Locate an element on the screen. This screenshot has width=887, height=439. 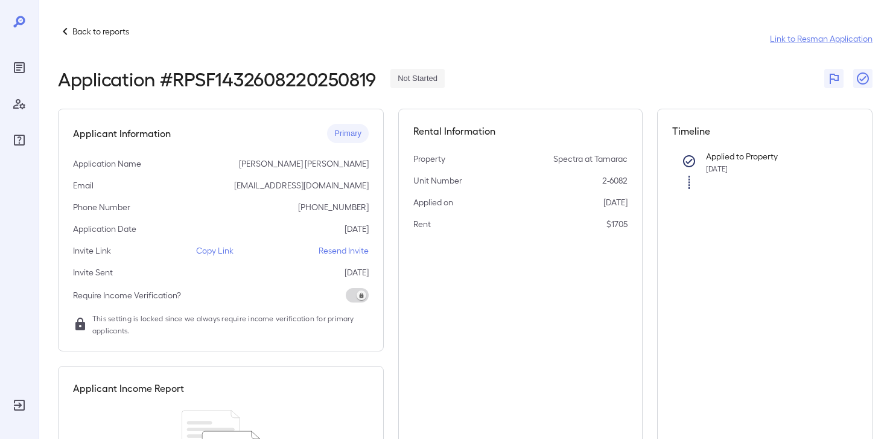
p: Property is located at coordinates (429, 159).